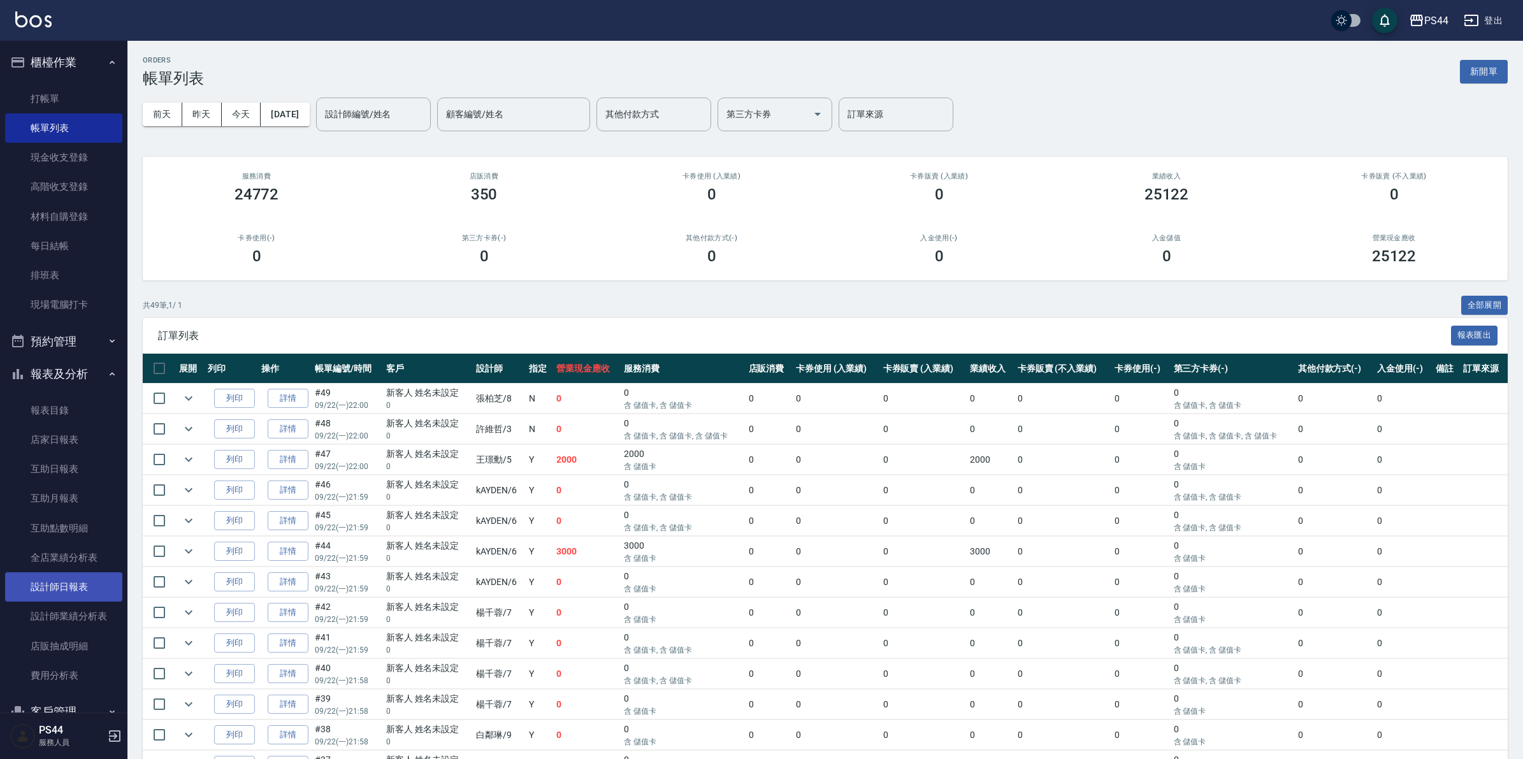  Describe the element at coordinates (347, 405) in the screenshot. I see `p: 09/22 (一) 22:00` at that location.